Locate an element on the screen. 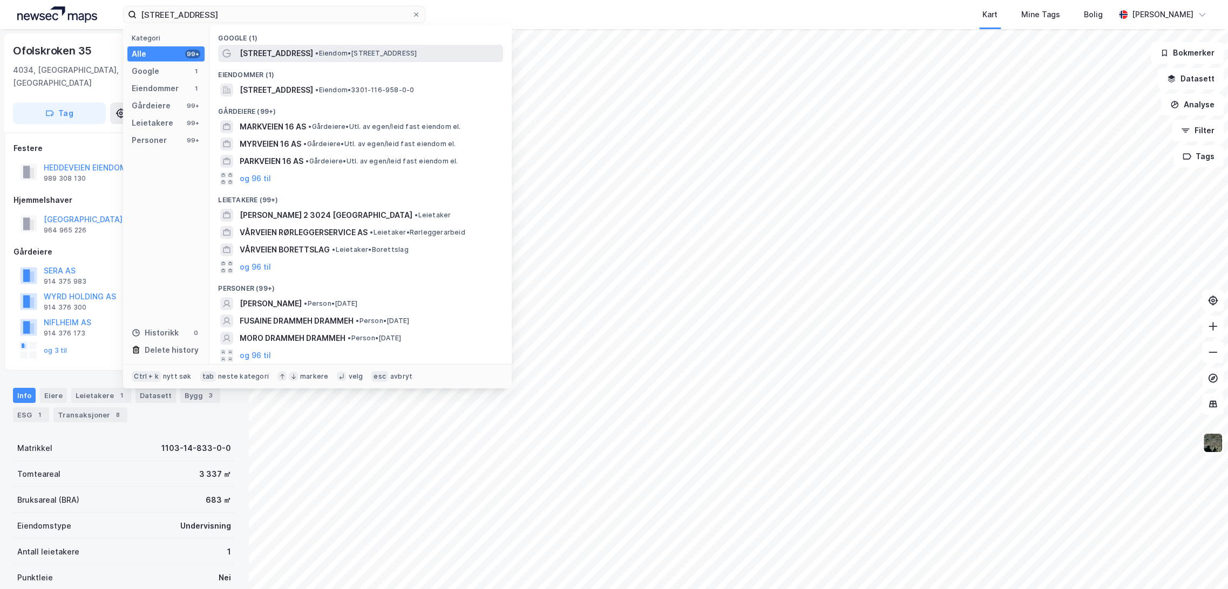 The image size is (1228, 589). div: 989 308 130 is located at coordinates (65, 179).